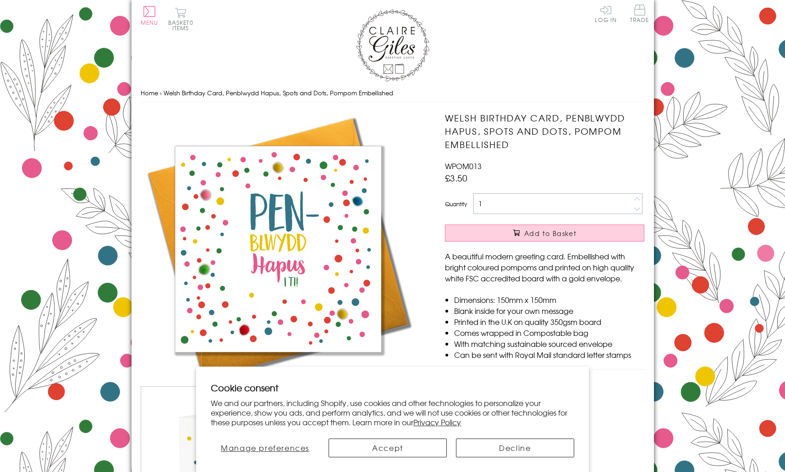 The height and width of the screenshot is (472, 785). Describe the element at coordinates (640, 14) in the screenshot. I see `a: Trade` at that location.